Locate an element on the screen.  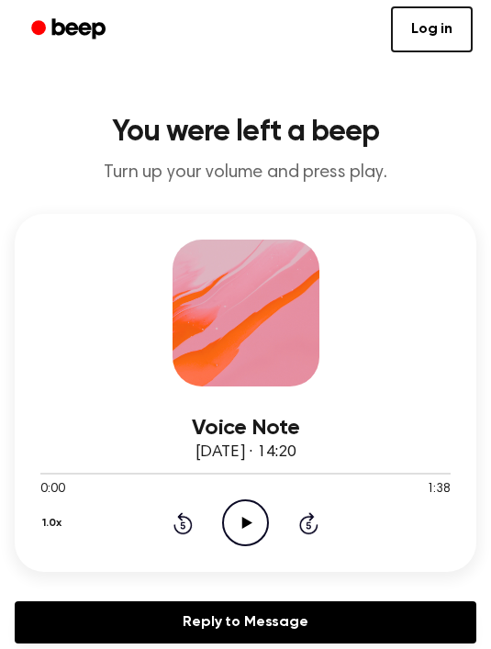
p: Turn up your volume and press play. is located at coordinates (245, 173).